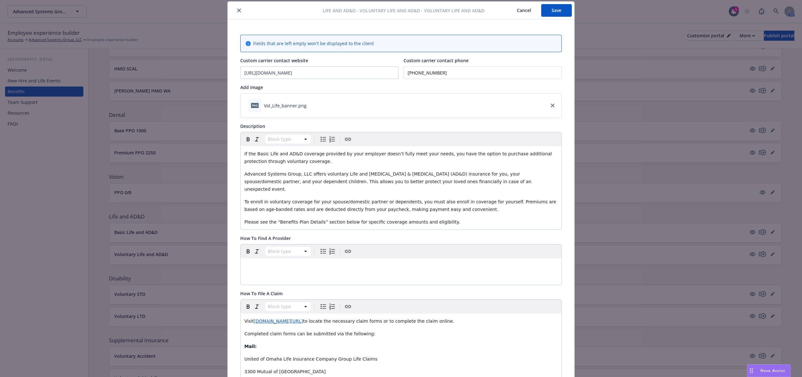 The image size is (802, 377). What do you see at coordinates (401, 206) in the screenshot?
I see `span: To enroll in voluntary coverage for your spouse/domestic partner or dependents, you must also enr...` at bounding box center [401, 206].